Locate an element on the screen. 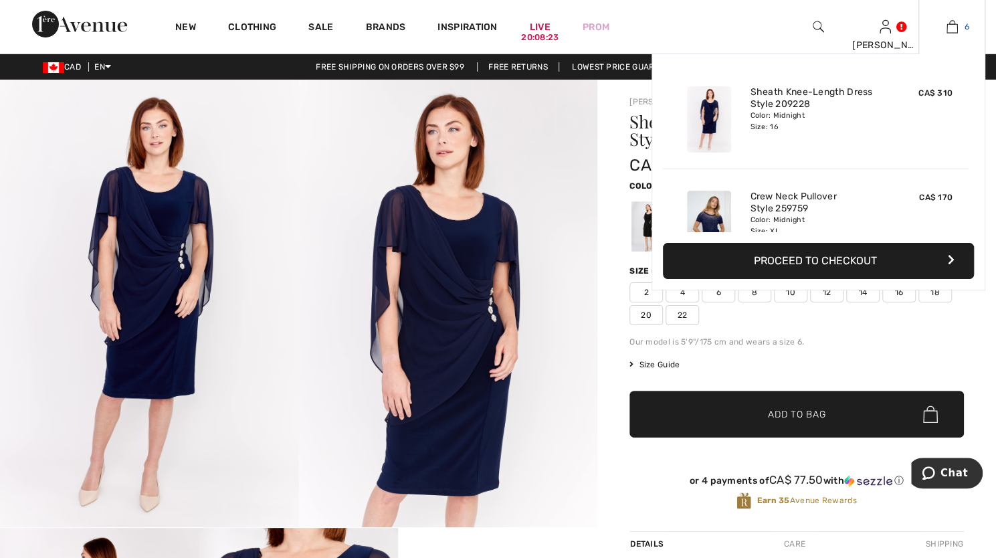 The image size is (996, 558). span: Add to Bag is located at coordinates (796, 414).